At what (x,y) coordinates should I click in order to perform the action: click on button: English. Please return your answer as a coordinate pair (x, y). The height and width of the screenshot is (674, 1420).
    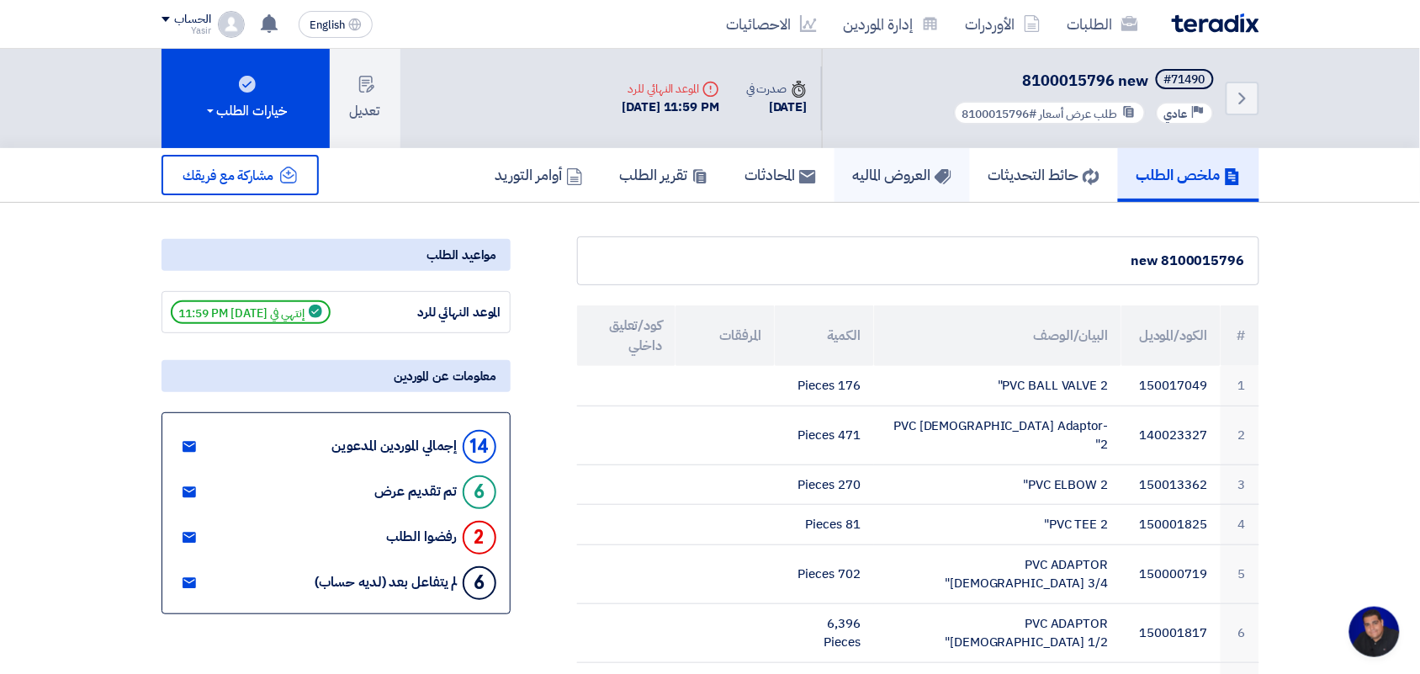
    Looking at the image, I should click on (336, 24).